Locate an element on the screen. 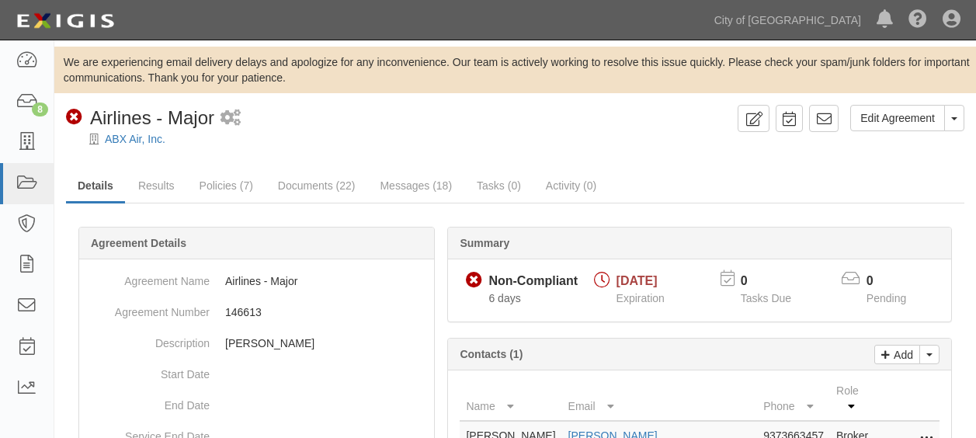 The width and height of the screenshot is (976, 438). dt: Agreement Name is located at coordinates (147, 277).